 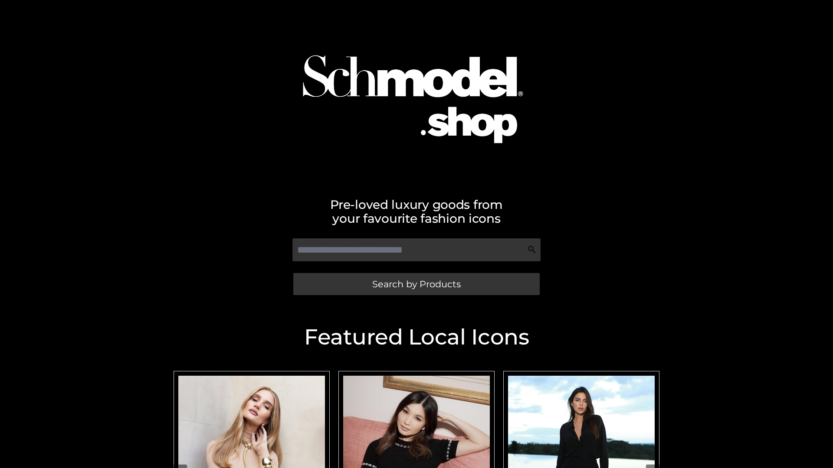 What do you see at coordinates (532, 250) in the screenshot?
I see `img: Search Icon` at bounding box center [532, 250].